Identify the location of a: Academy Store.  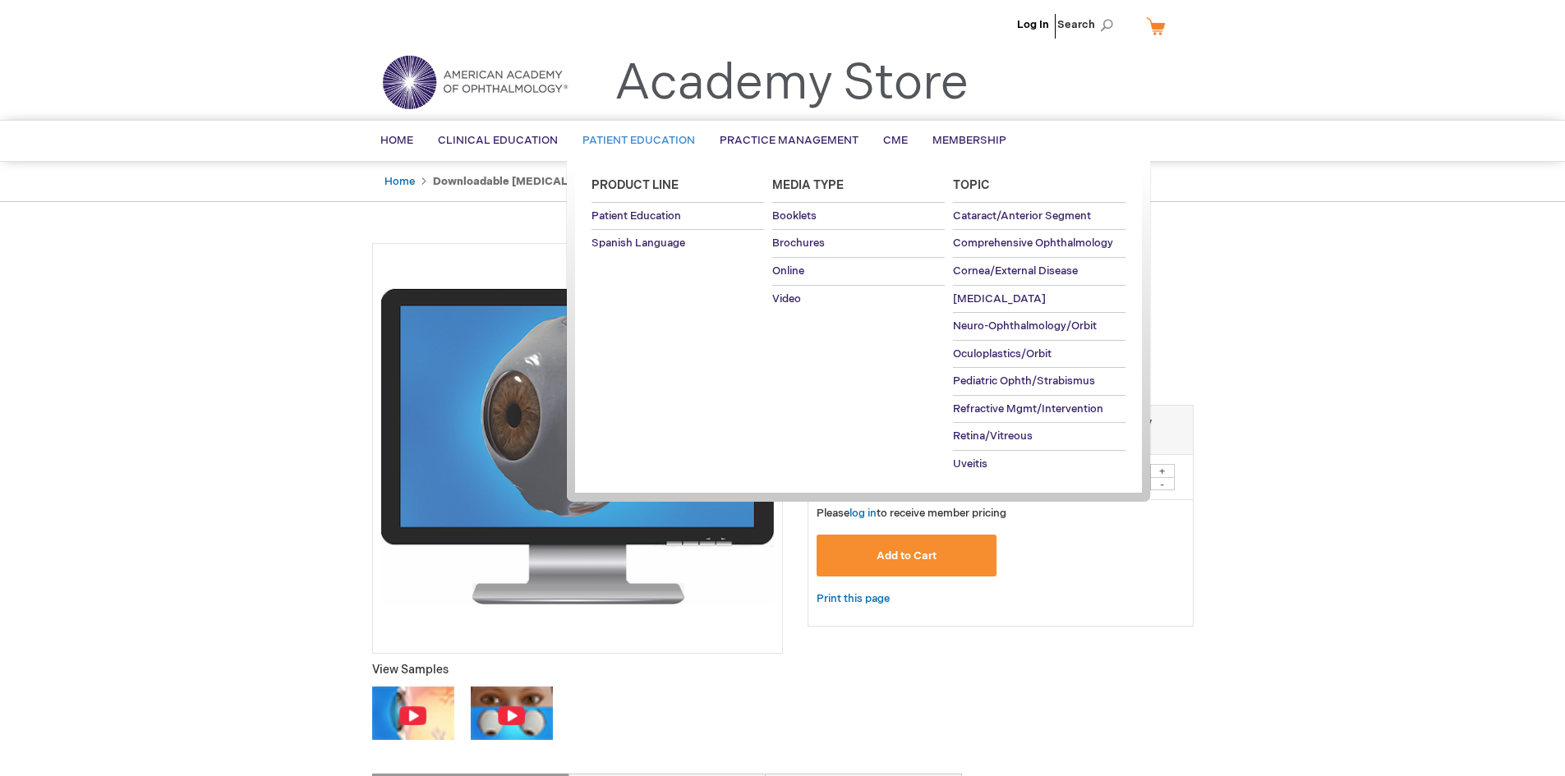
(791, 84).